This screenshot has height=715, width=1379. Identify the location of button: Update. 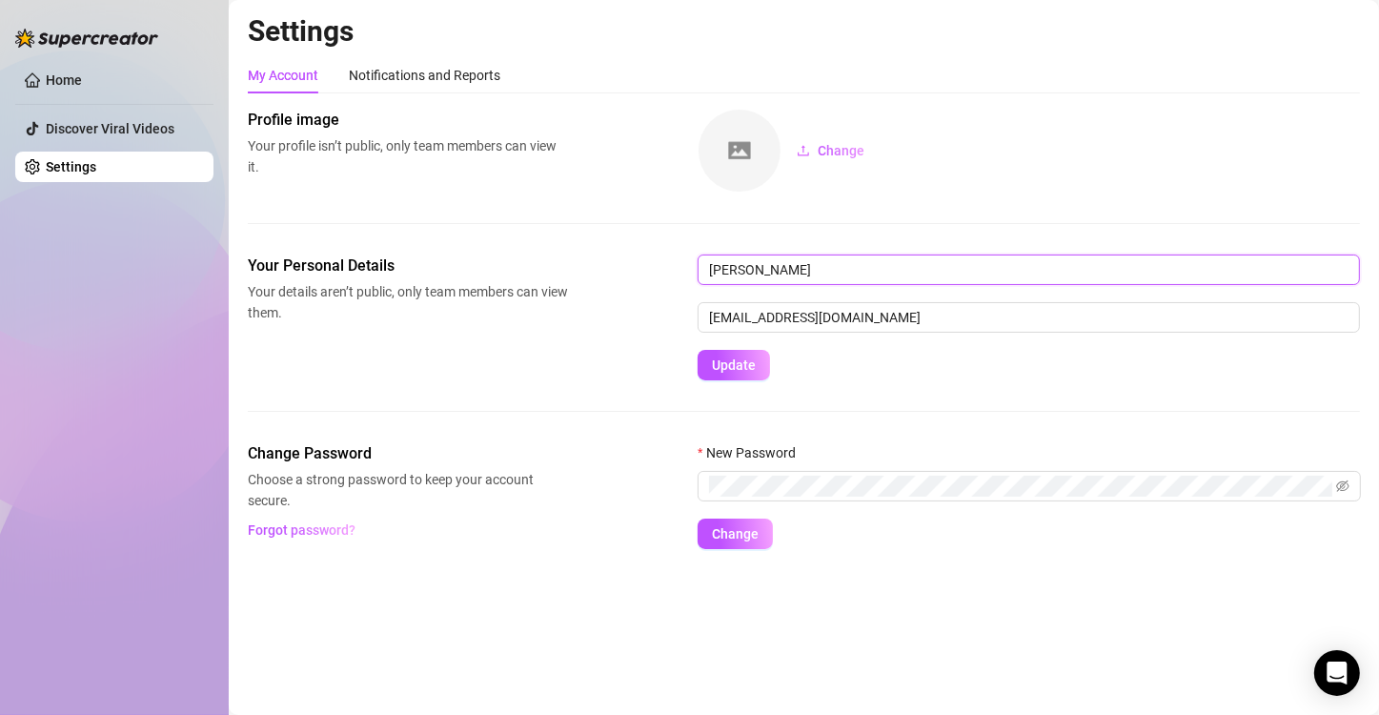
(734, 365).